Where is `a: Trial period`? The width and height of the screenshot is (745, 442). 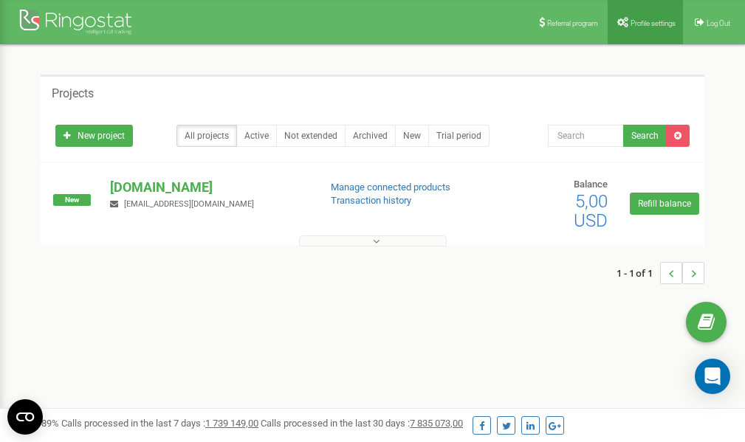
a: Trial period is located at coordinates (459, 136).